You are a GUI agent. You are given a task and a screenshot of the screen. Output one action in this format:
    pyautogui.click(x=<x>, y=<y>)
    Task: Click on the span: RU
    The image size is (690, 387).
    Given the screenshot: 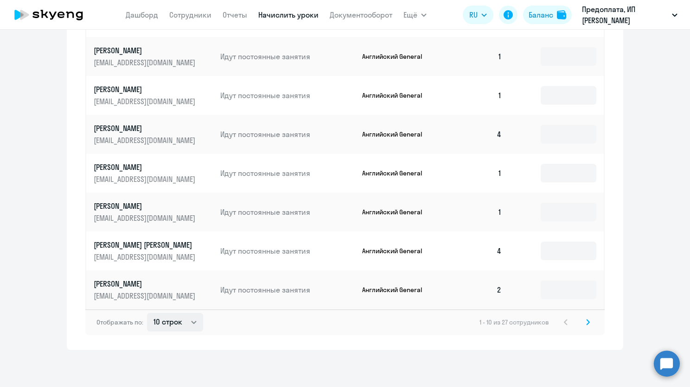 What is the action you would take?
    pyautogui.click(x=473, y=15)
    